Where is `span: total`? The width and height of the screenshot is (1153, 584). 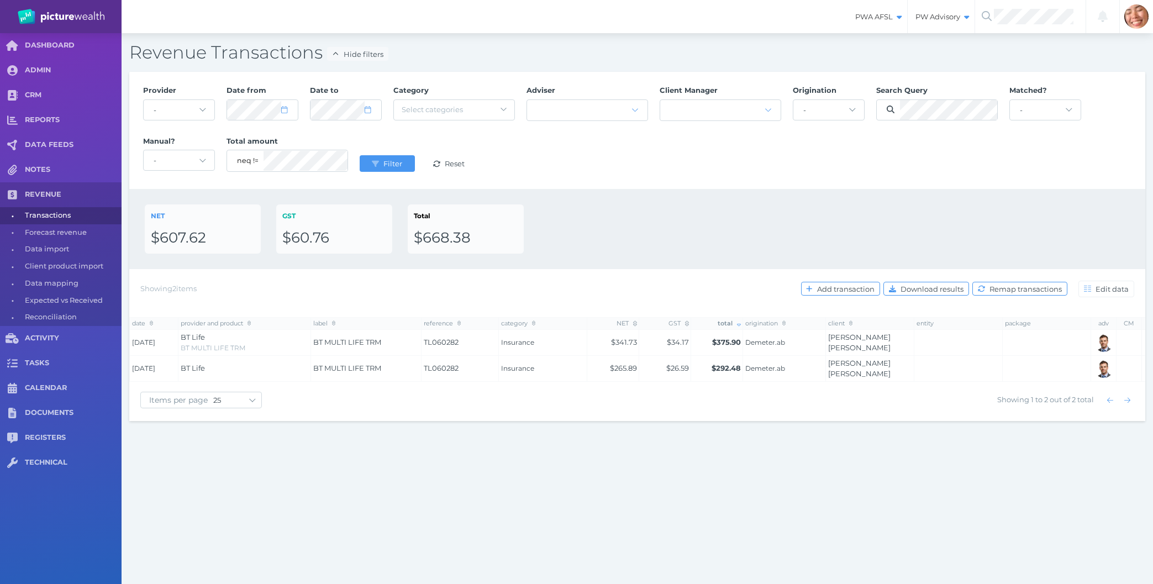 span: total is located at coordinates (729, 323).